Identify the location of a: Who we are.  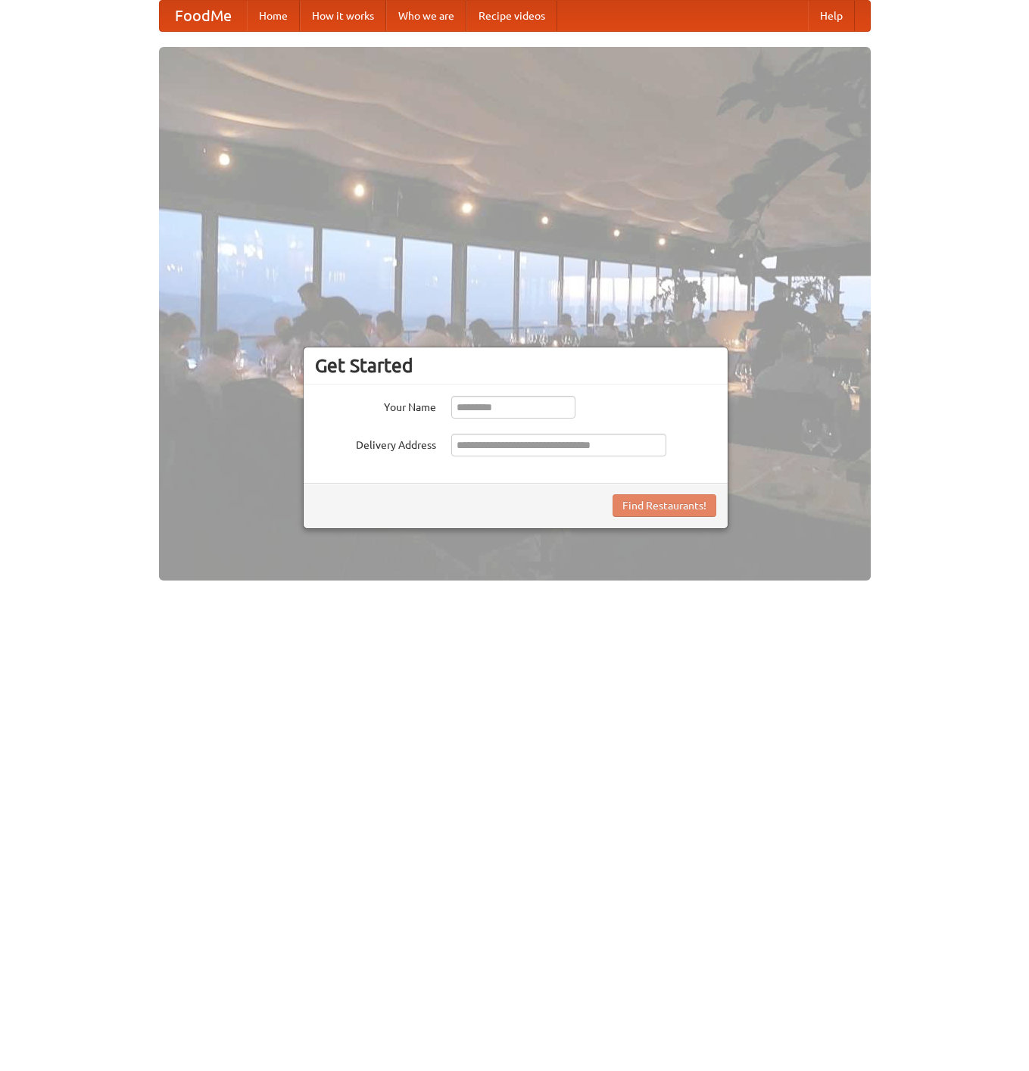
(426, 16).